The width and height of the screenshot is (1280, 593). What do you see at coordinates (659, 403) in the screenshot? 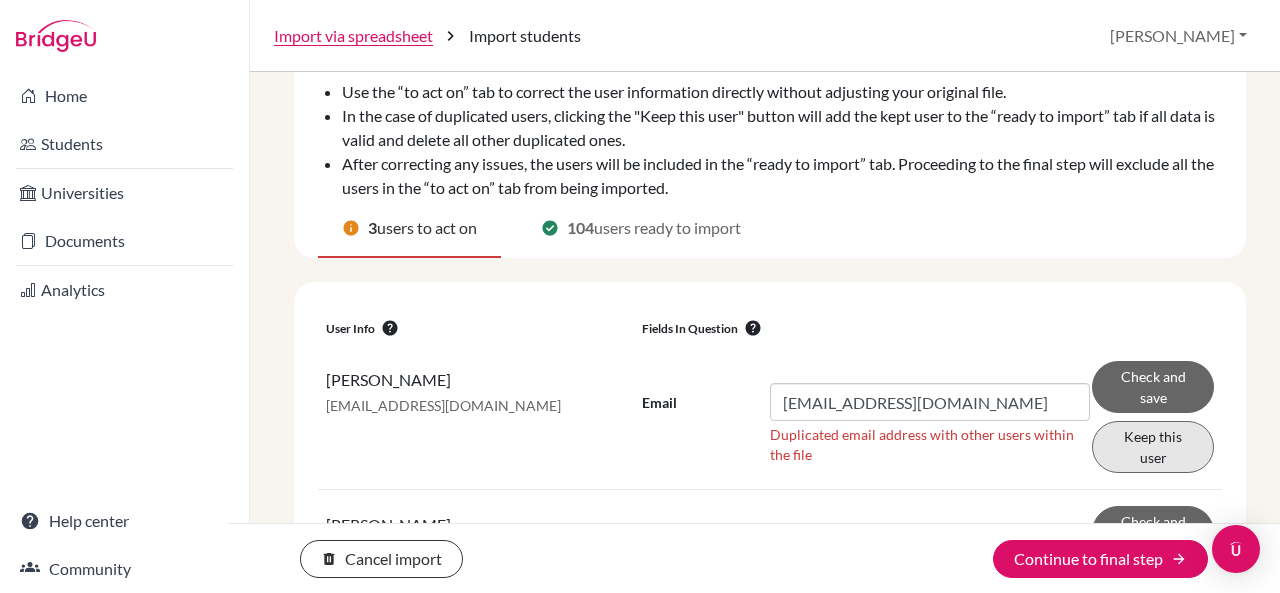
I see `label: Email` at bounding box center [659, 403].